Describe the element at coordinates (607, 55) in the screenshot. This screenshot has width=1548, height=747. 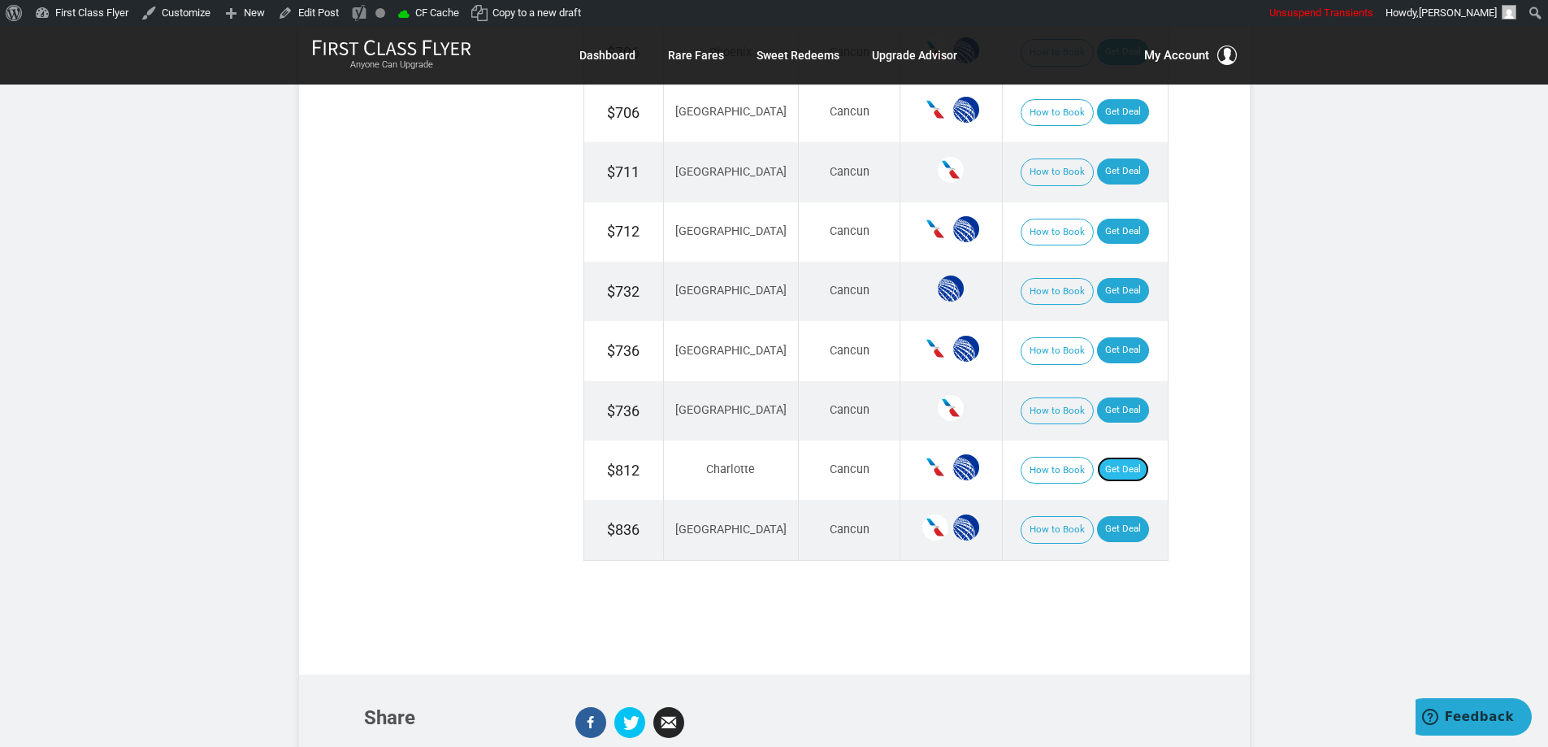
I see `a: Dashboard` at that location.